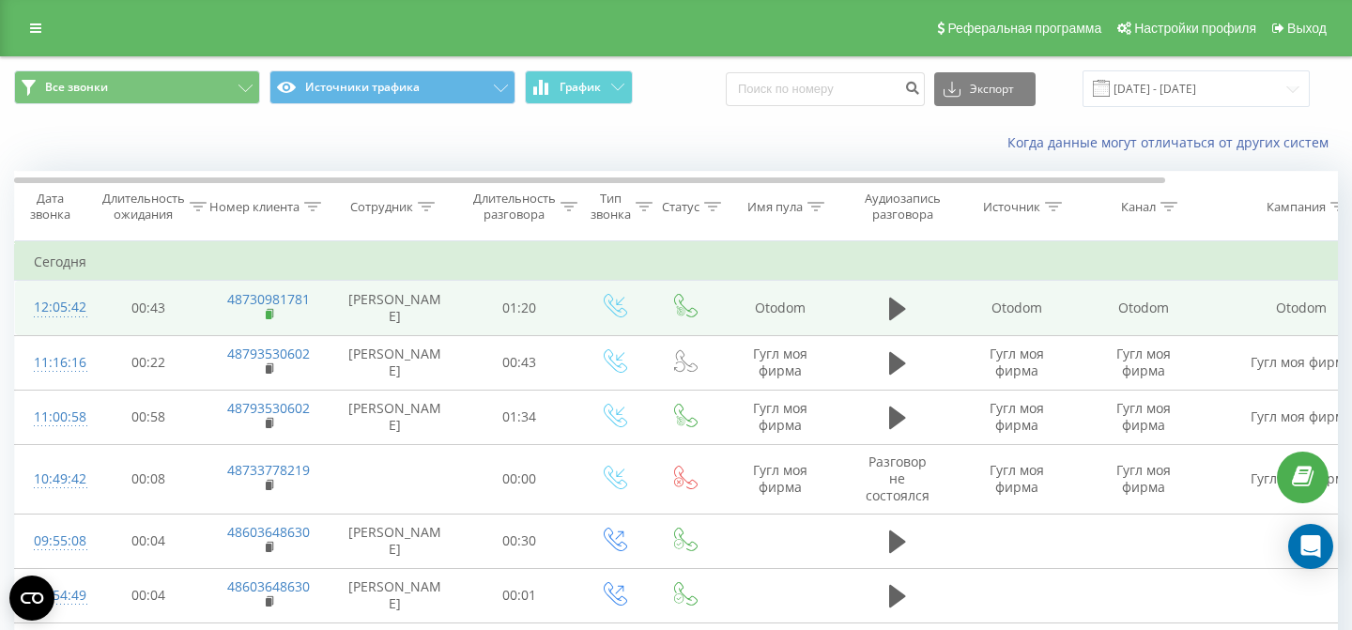 The height and width of the screenshot is (630, 1352). Describe the element at coordinates (1195, 28) in the screenshot. I see `span: Настройки профиля` at that location.